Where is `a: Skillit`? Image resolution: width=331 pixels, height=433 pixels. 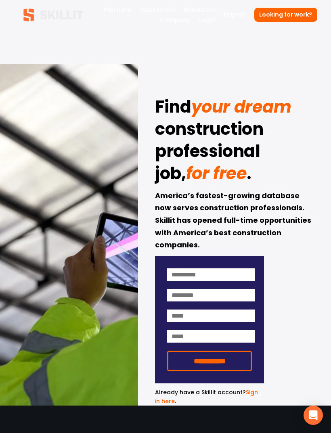
a: Skillit is located at coordinates (53, 15).